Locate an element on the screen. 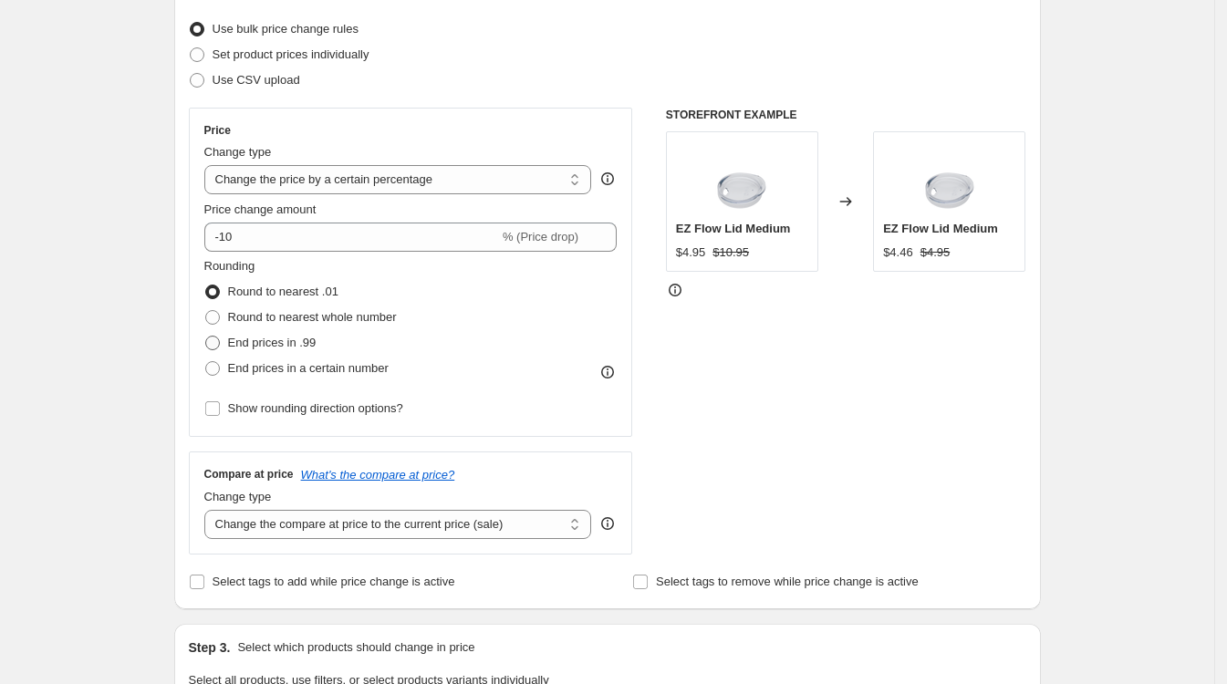 The image size is (1227, 684). span: Price change amount is located at coordinates (260, 209).